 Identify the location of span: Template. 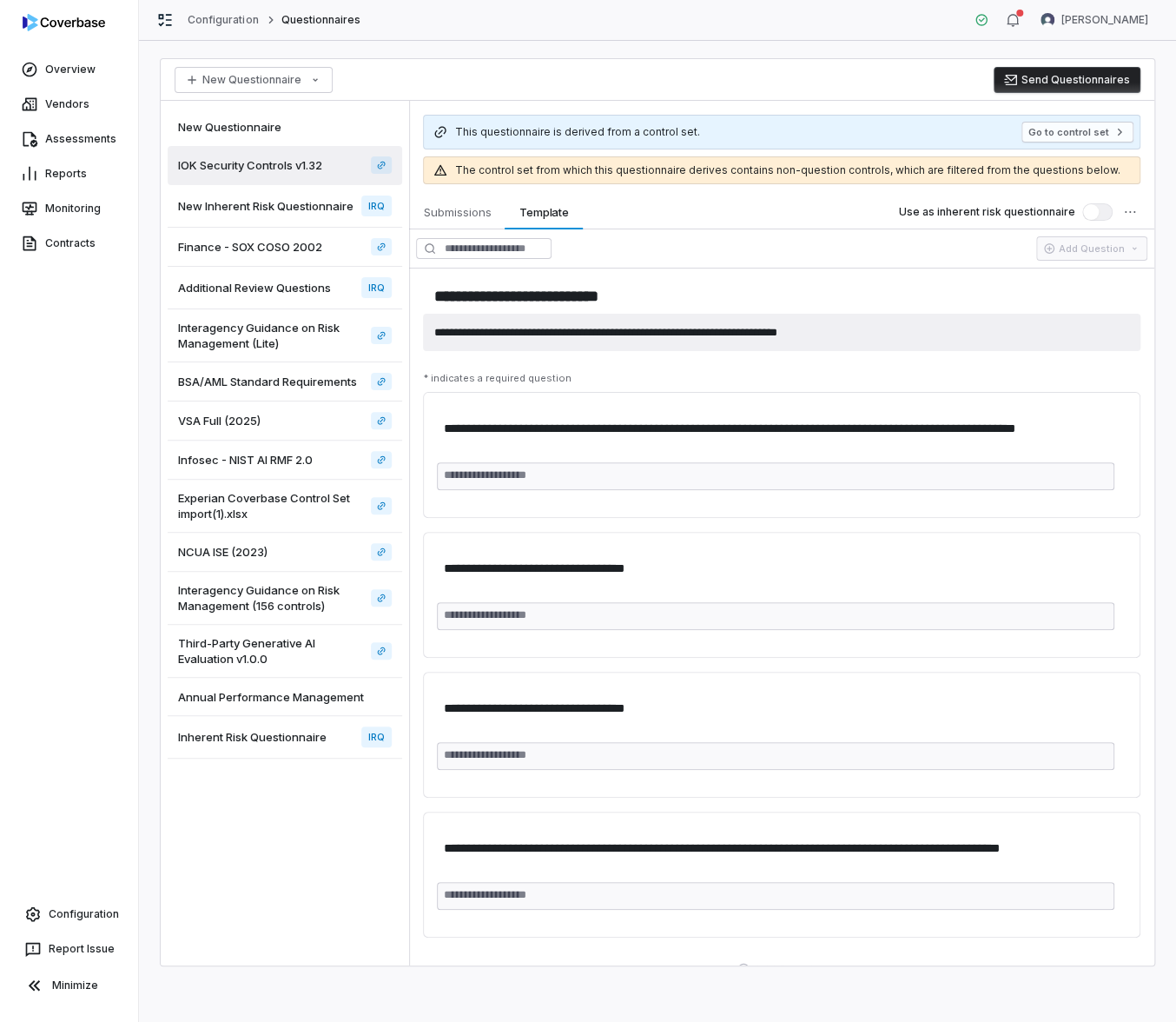
(544, 212).